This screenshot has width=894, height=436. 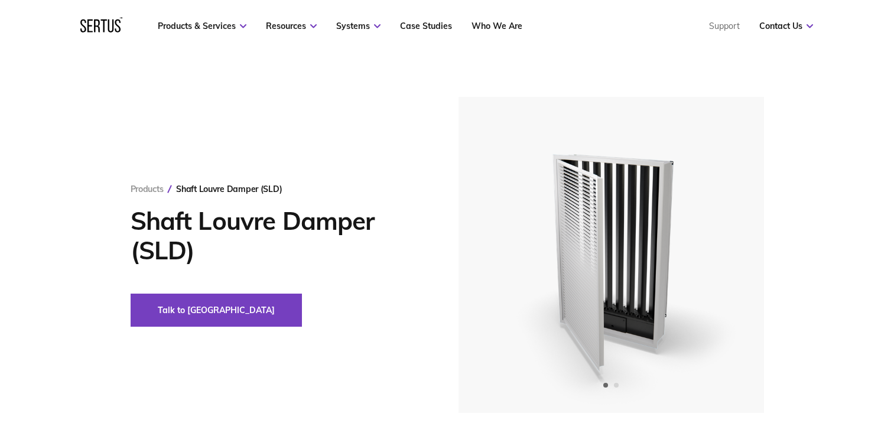 What do you see at coordinates (358, 26) in the screenshot?
I see `a: Systems` at bounding box center [358, 26].